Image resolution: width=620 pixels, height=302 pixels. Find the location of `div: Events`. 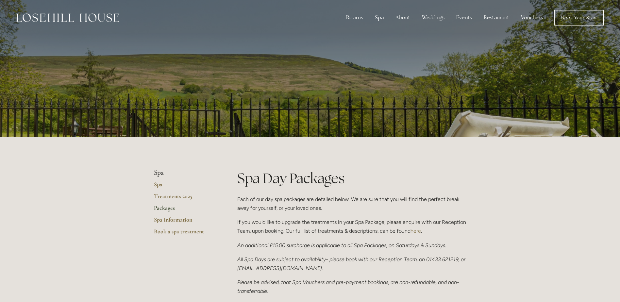

div: Events is located at coordinates (464, 18).